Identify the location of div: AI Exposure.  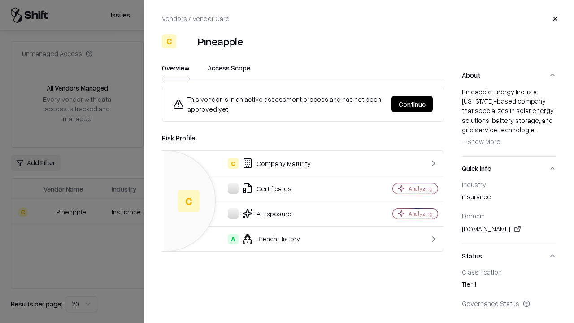
(265, 213).